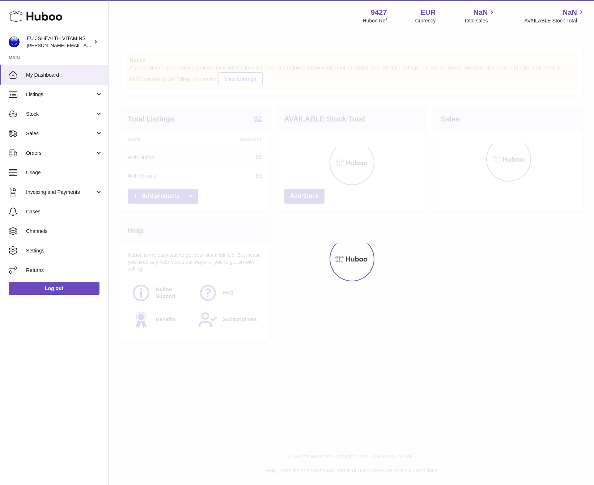 The height and width of the screenshot is (485, 594). I want to click on span: Invoicing and Payments, so click(60, 192).